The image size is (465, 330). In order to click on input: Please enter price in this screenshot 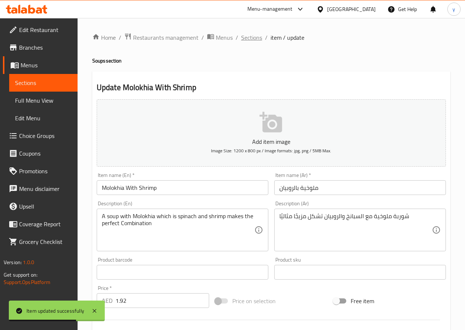, I will do `click(162, 301)`.